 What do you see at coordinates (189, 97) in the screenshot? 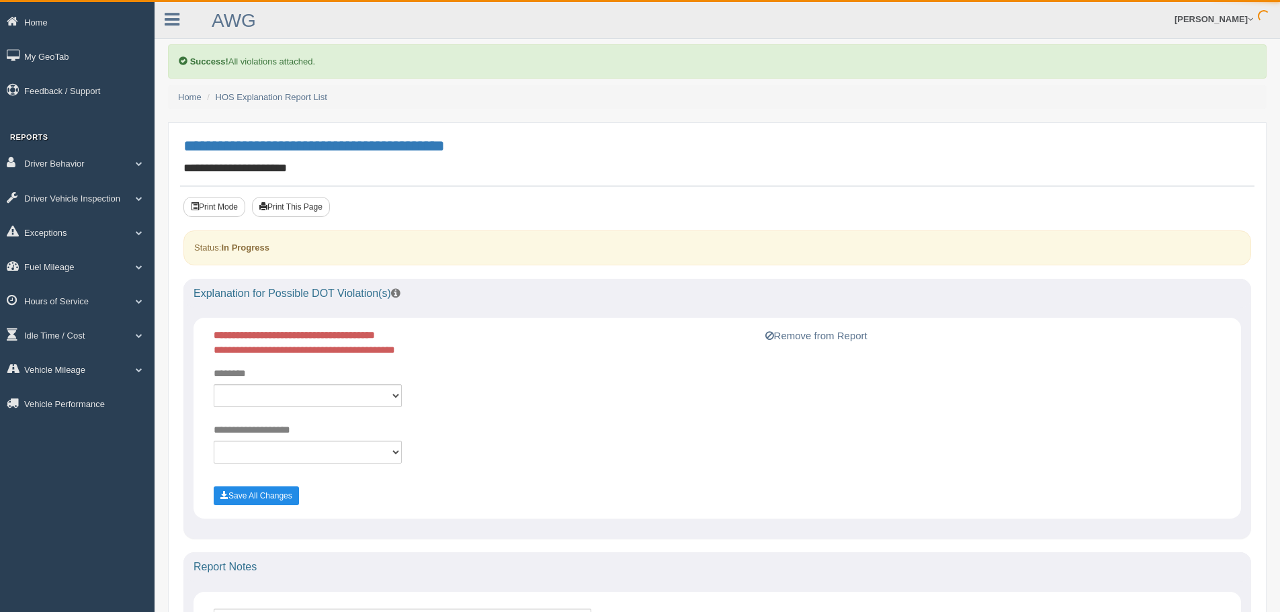
I see `a: Home` at bounding box center [189, 97].